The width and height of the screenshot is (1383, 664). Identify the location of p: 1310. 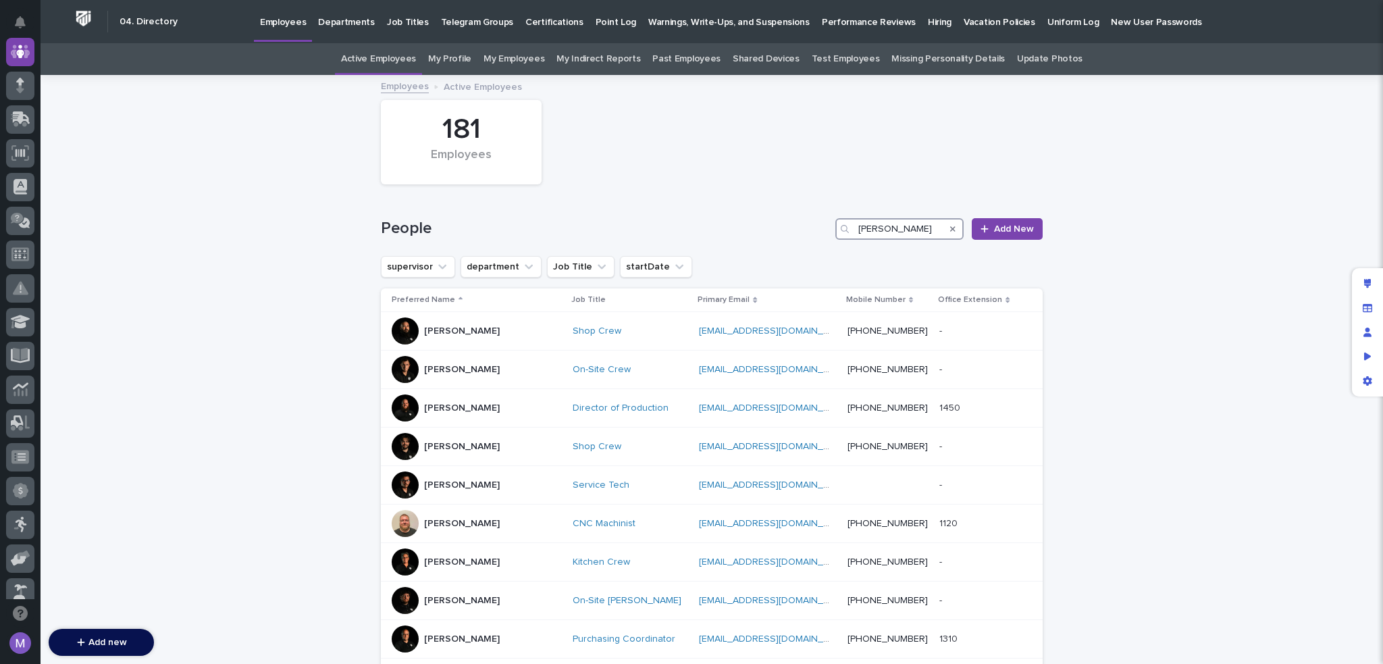
(950, 638).